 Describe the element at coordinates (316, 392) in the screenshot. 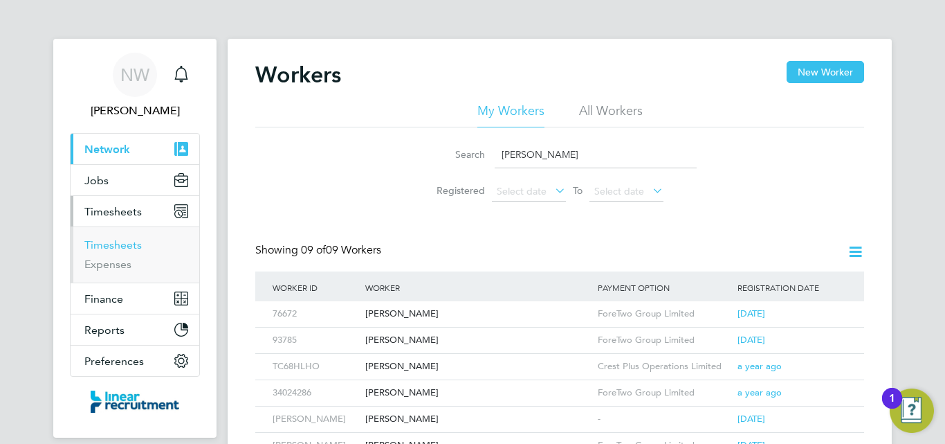

I see `div: 34024286` at that location.